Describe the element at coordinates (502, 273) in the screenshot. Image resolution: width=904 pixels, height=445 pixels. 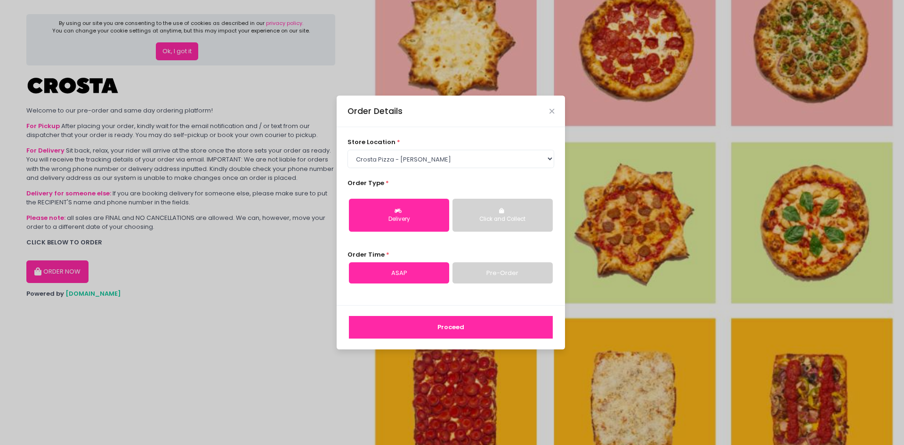
I see `a: Pre-Order` at that location.